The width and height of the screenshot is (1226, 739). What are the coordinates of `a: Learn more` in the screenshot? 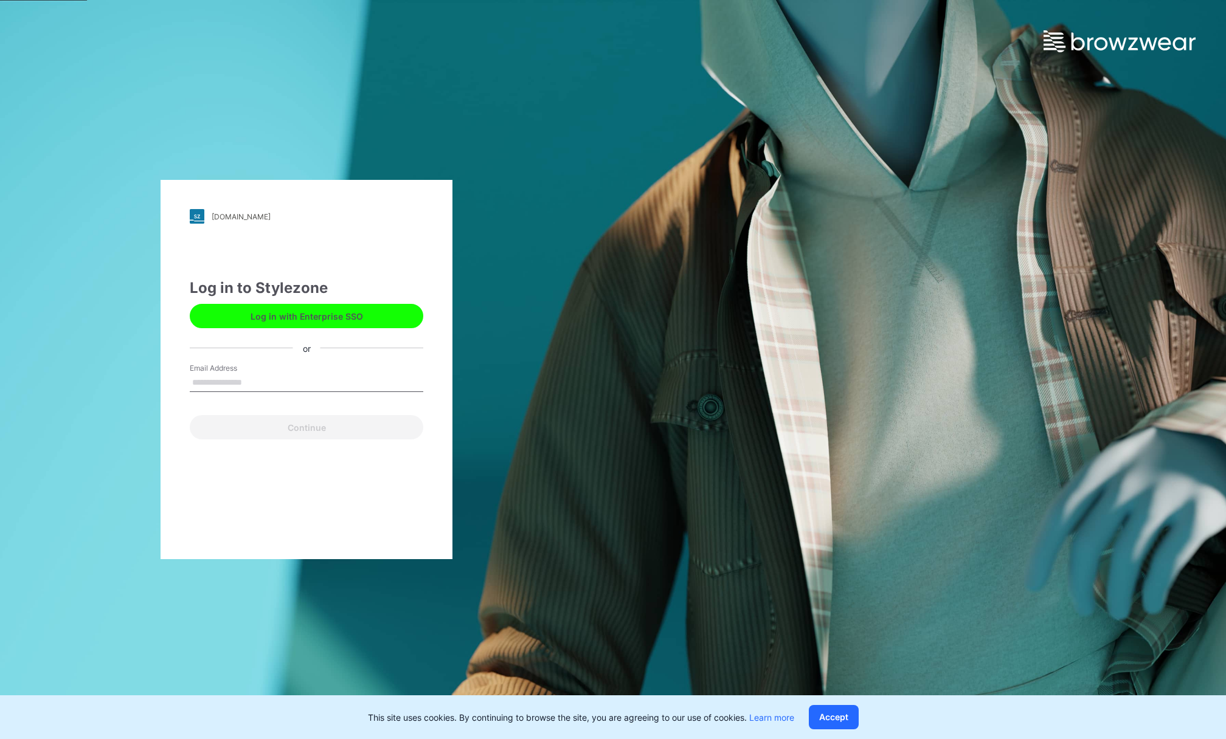 It's located at (772, 718).